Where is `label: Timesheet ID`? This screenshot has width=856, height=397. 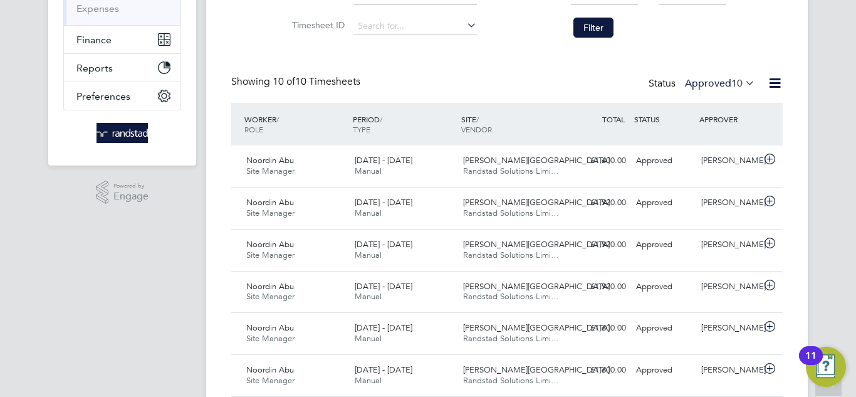 label: Timesheet ID is located at coordinates (317, 25).